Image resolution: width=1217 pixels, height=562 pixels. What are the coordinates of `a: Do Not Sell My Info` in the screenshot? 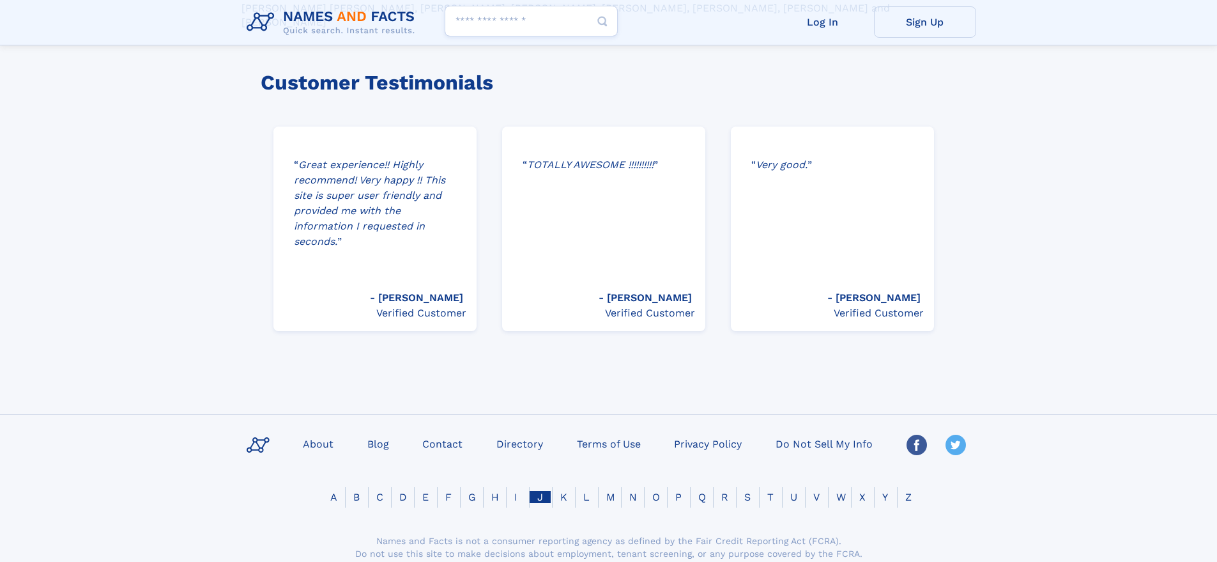 It's located at (824, 443).